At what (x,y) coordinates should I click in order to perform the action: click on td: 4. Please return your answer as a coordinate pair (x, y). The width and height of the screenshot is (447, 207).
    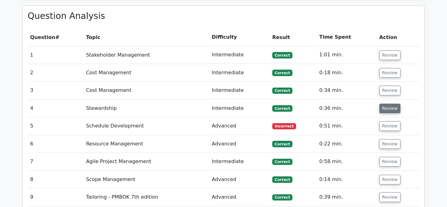
    Looking at the image, I should click on (56, 109).